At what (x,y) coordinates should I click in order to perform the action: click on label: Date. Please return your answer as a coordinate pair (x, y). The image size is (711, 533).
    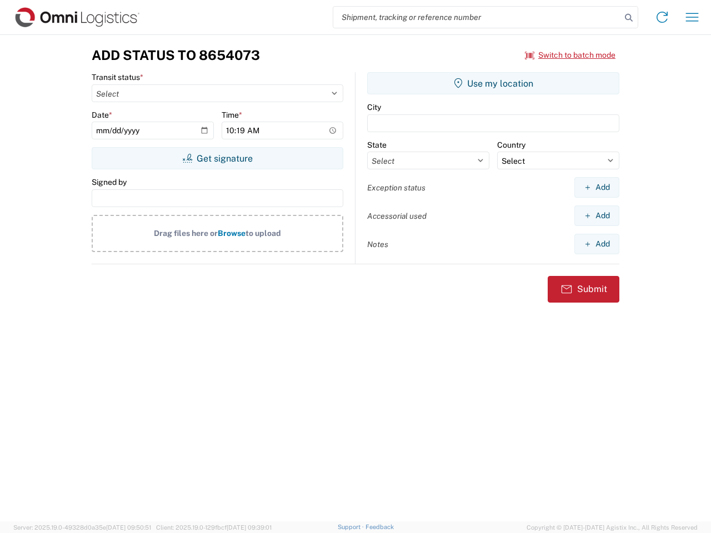
    Looking at the image, I should click on (102, 115).